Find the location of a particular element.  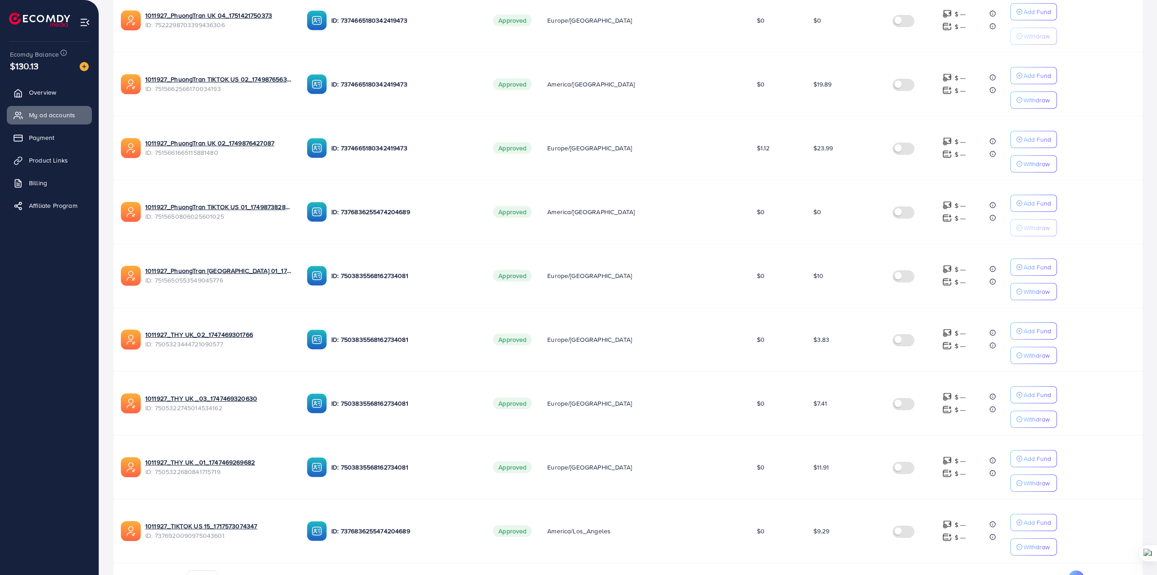

div: <span class='underline'>1011927_THY UK_02_1747469301766</span></br>7505323444721090577 is located at coordinates (219, 339).